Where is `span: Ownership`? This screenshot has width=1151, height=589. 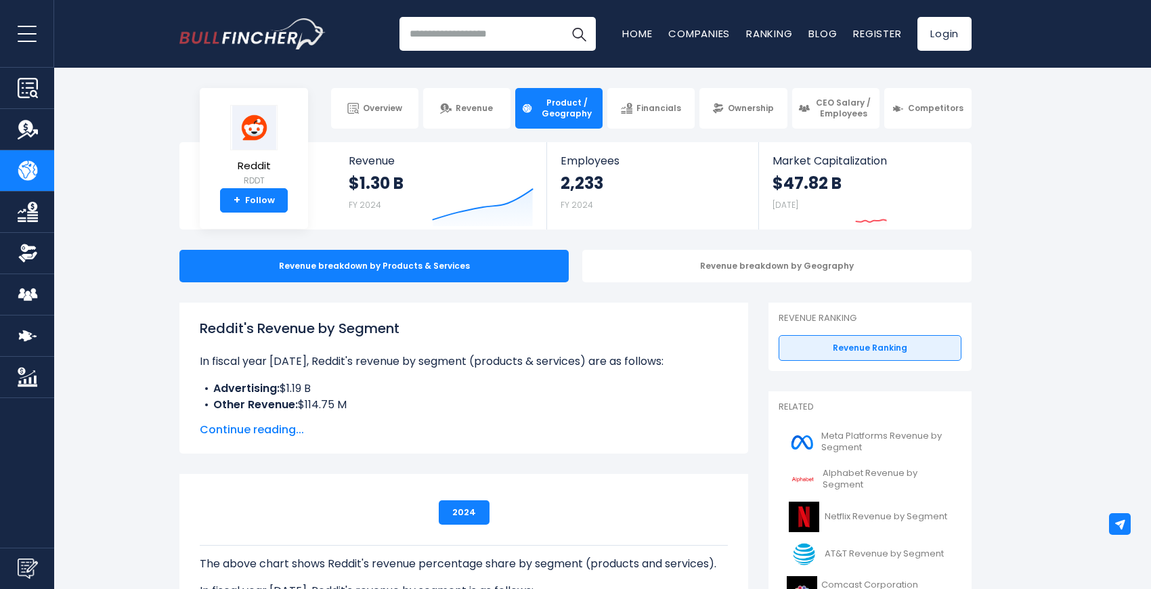 span: Ownership is located at coordinates (751, 108).